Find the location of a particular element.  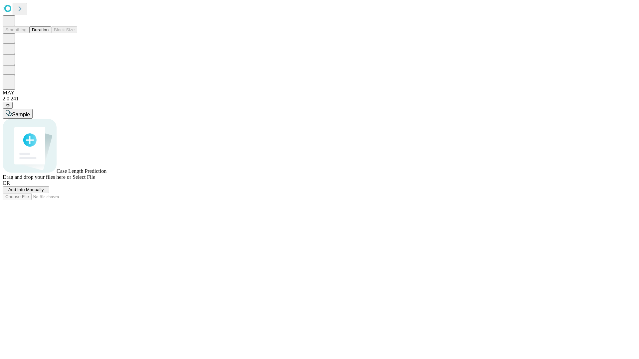

span: Case Length Prediction is located at coordinates (82, 171).